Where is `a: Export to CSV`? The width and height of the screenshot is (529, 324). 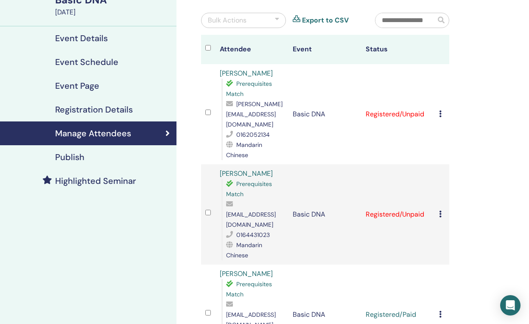
a: Export to CSV is located at coordinates (325, 20).